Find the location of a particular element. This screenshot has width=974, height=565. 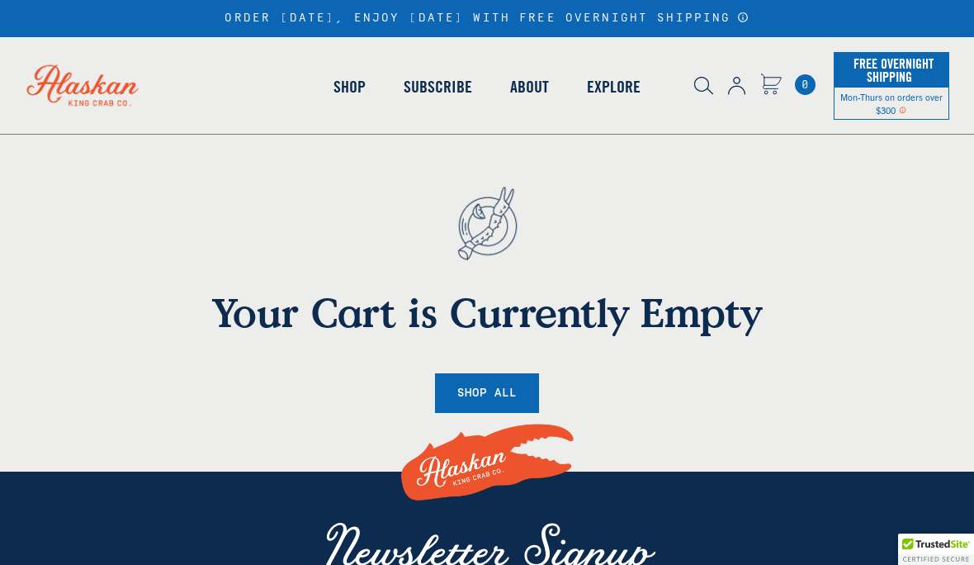

h1: Your Cart is Currently Empty is located at coordinates (487, 312).